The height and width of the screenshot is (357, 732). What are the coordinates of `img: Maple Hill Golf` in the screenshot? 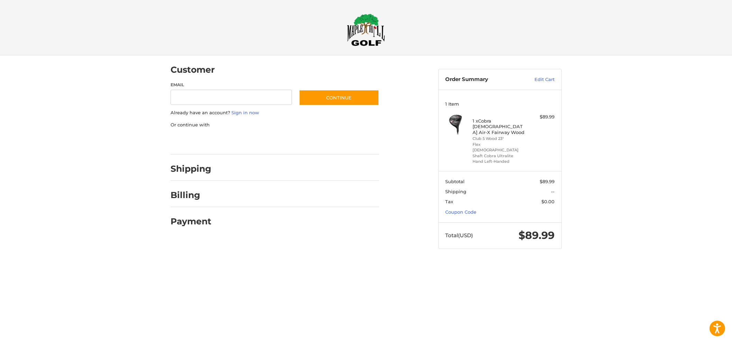 It's located at (366, 30).